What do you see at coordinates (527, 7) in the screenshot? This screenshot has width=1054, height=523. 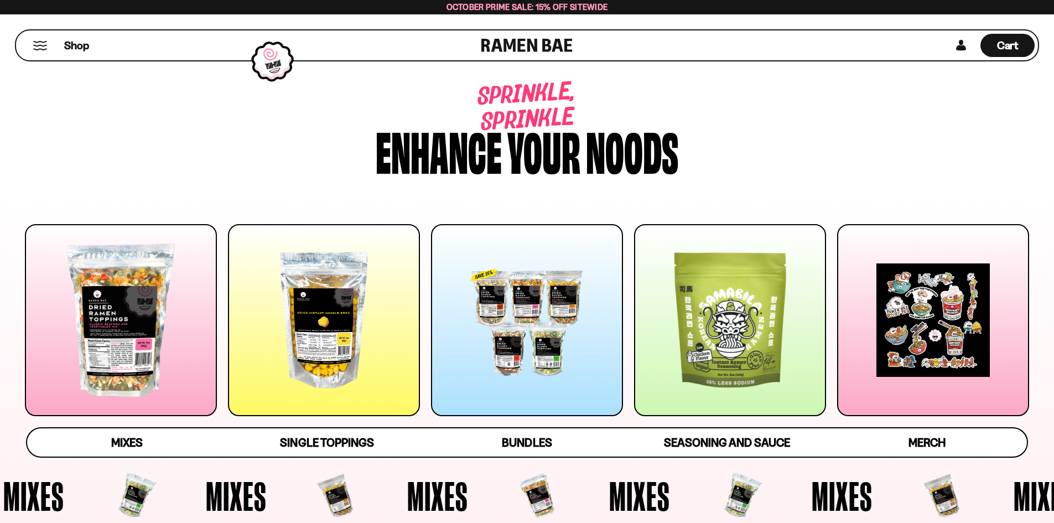 I see `span: October Prime Sale: 15% off Sitewide` at bounding box center [527, 7].